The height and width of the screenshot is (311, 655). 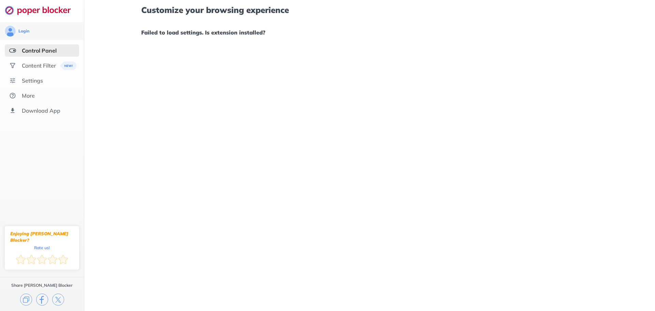 I want to click on div: Rate us!, so click(x=42, y=247).